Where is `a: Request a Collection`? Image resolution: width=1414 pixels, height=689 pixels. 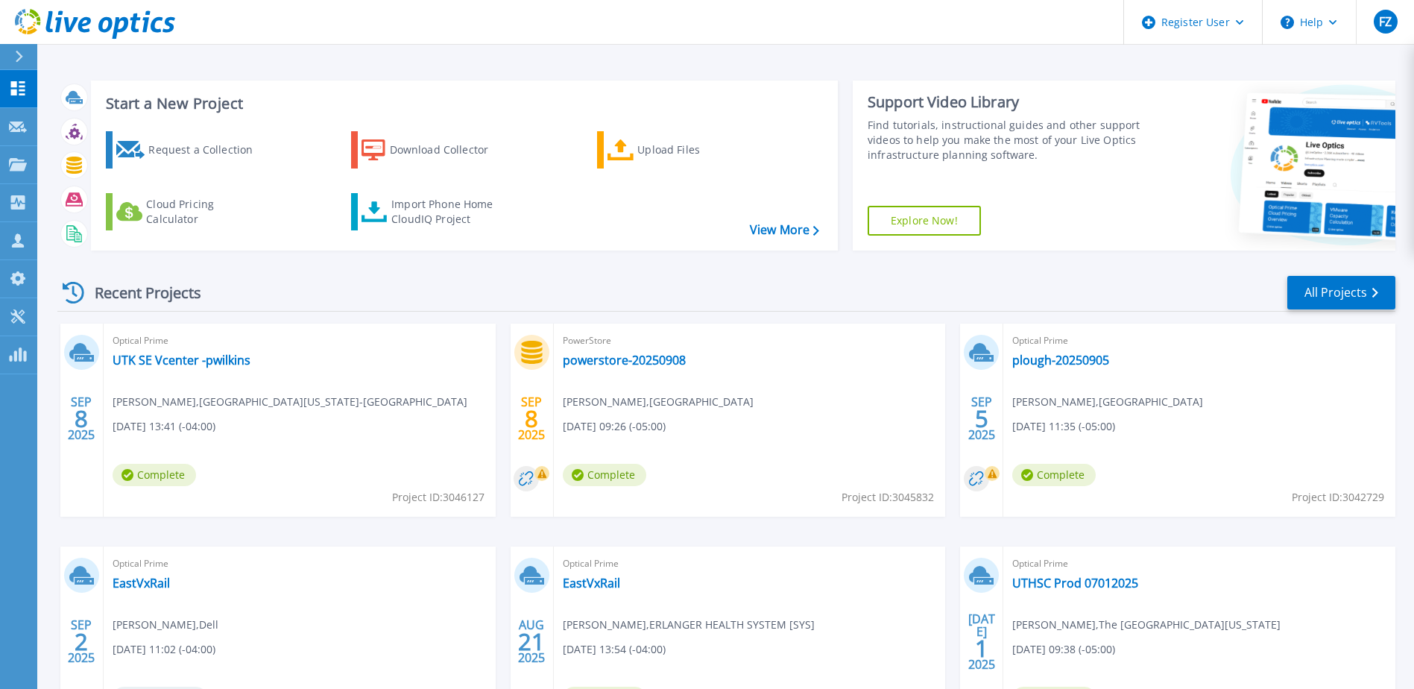 a: Request a Collection is located at coordinates (189, 150).